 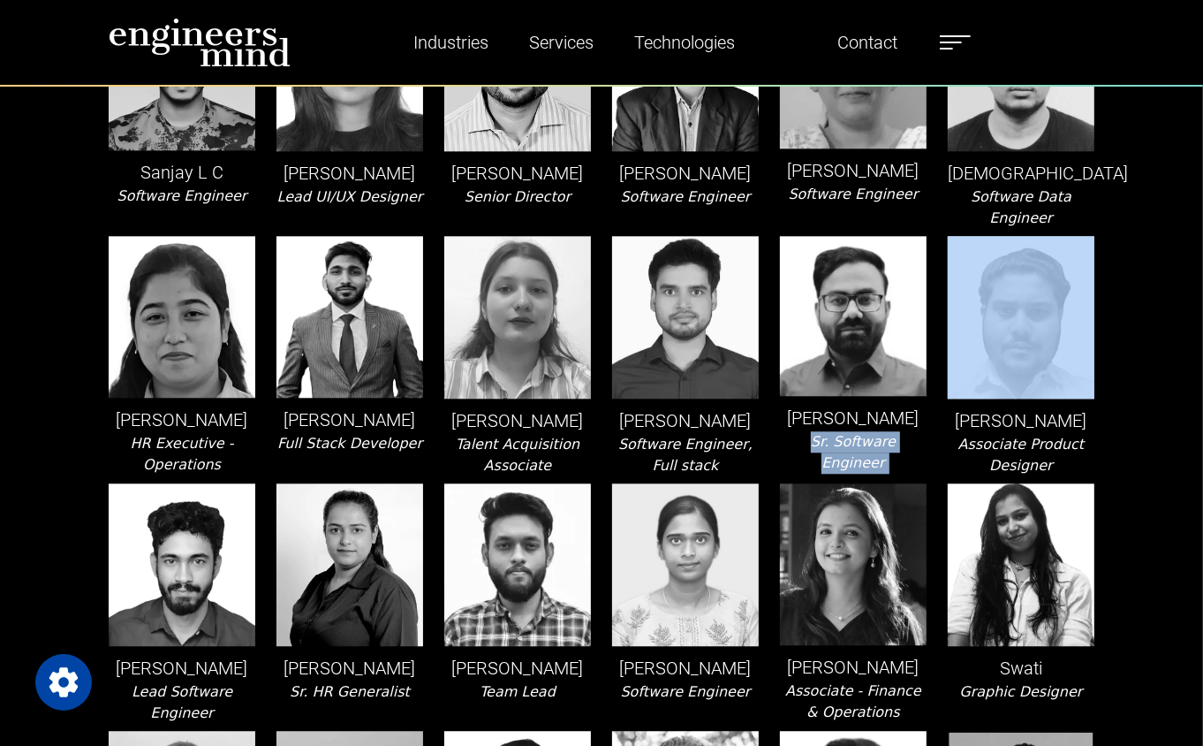 I want to click on p: Swati, so click(x=1021, y=668).